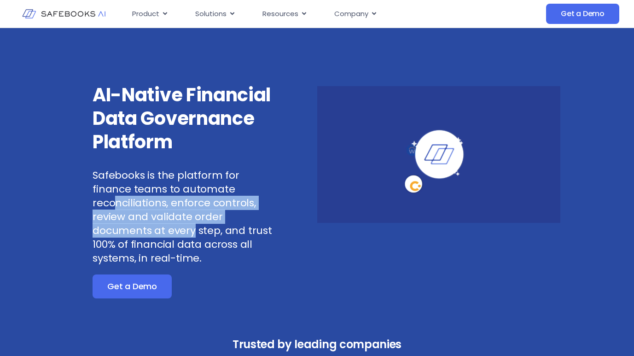 The width and height of the screenshot is (634, 356). I want to click on span: Company, so click(351, 14).